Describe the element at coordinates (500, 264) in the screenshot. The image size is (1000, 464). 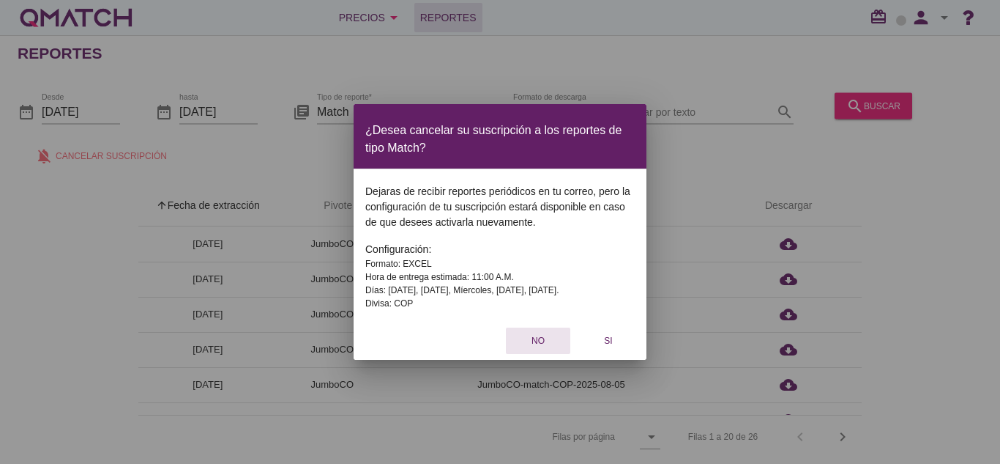
I see `p: Formato: EXCEL` at that location.